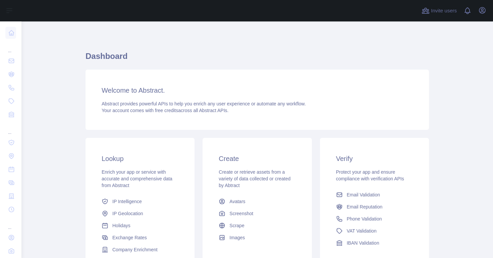  I want to click on a: Screenshot, so click(257, 214).